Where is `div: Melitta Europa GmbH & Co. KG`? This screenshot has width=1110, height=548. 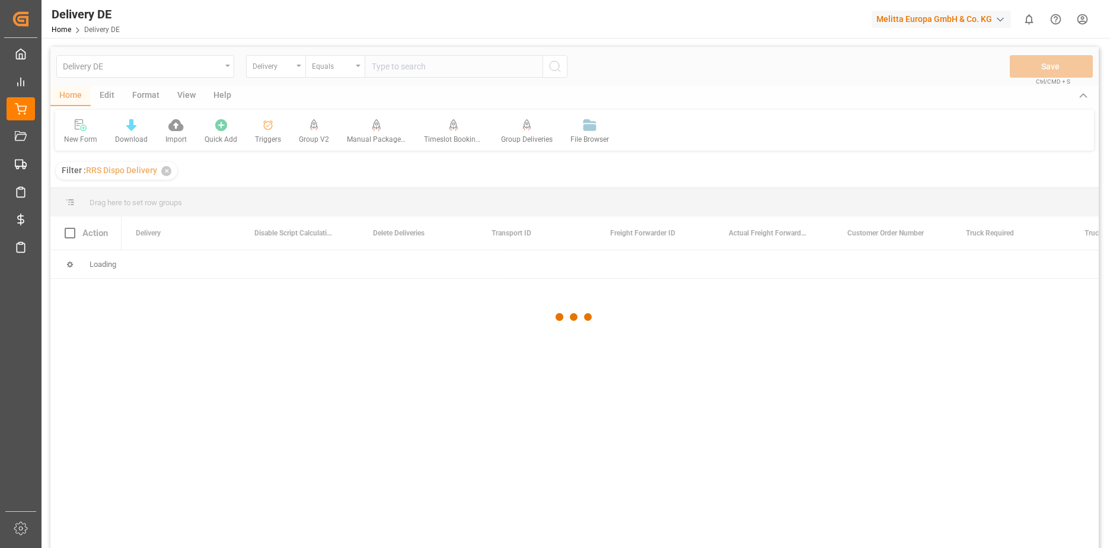 div: Melitta Europa GmbH & Co. KG is located at coordinates (941, 19).